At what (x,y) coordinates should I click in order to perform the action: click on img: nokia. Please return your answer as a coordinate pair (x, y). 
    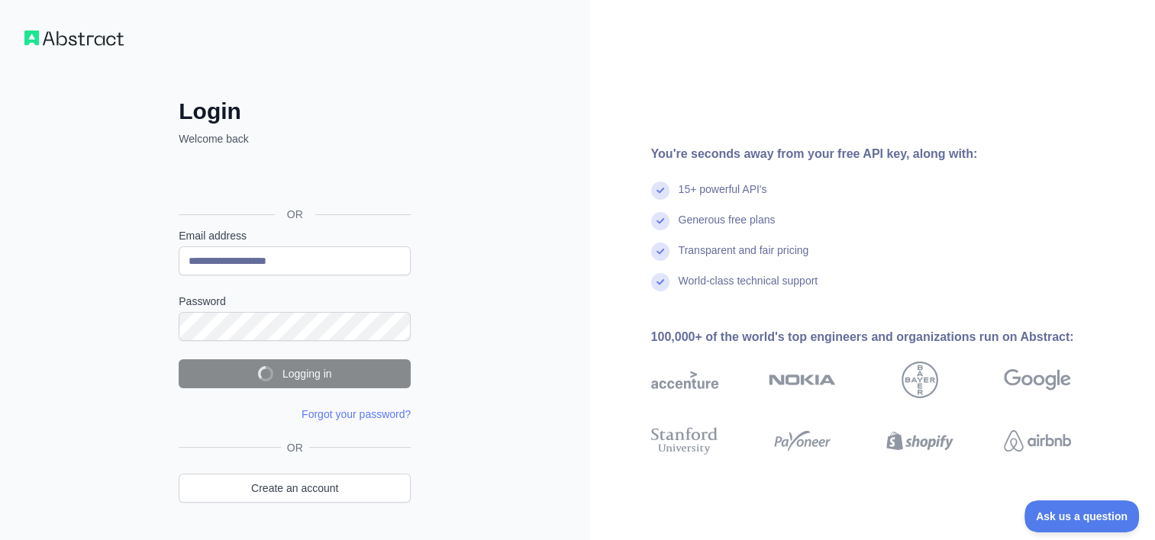
    Looking at the image, I should click on (802, 380).